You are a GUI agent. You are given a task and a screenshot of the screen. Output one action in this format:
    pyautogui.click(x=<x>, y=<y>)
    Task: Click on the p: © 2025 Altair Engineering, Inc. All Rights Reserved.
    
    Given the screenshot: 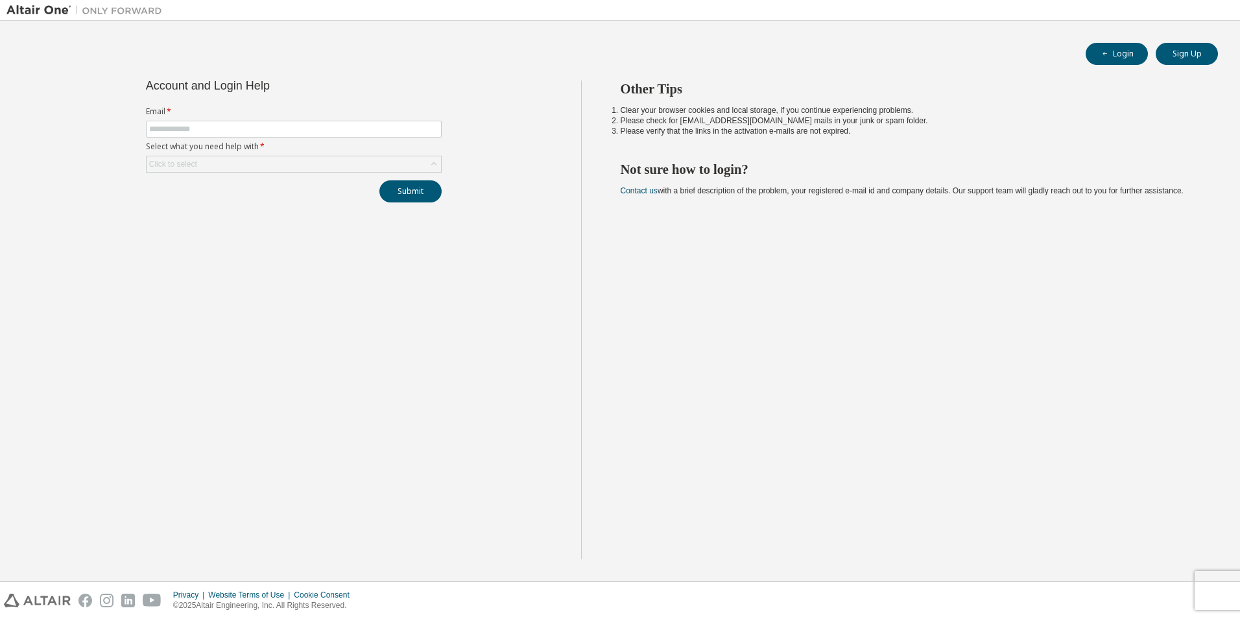 What is the action you would take?
    pyautogui.click(x=265, y=605)
    